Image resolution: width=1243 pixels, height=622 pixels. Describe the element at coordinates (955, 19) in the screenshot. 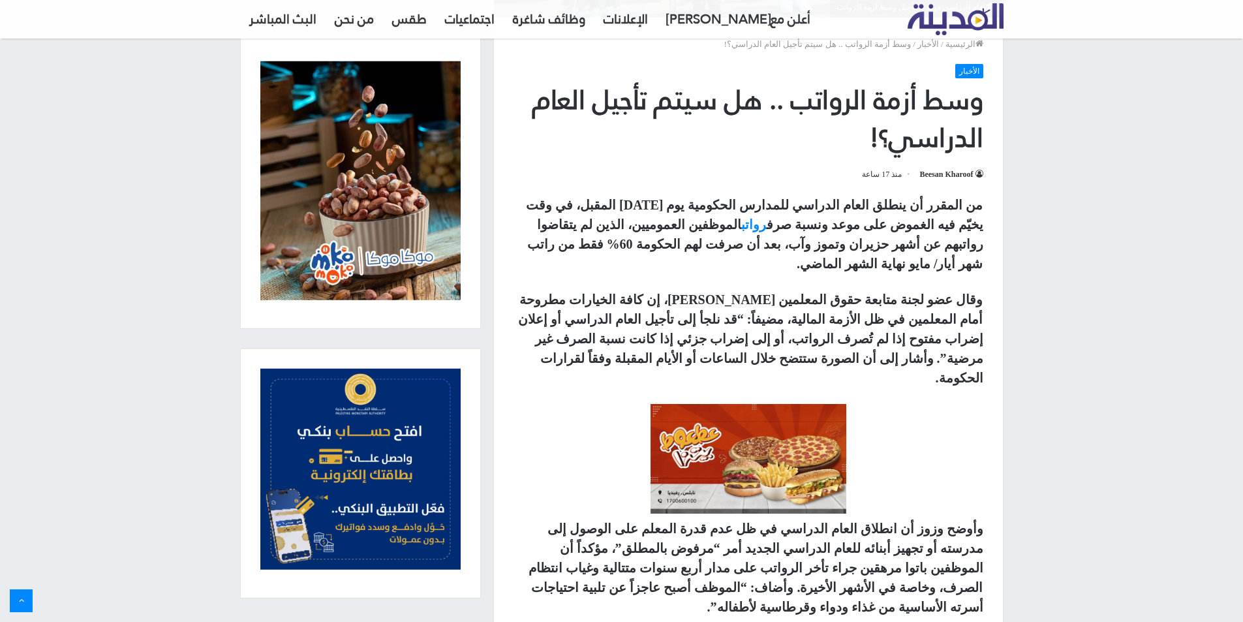

I see `img: تلفزيون المدينة` at that location.